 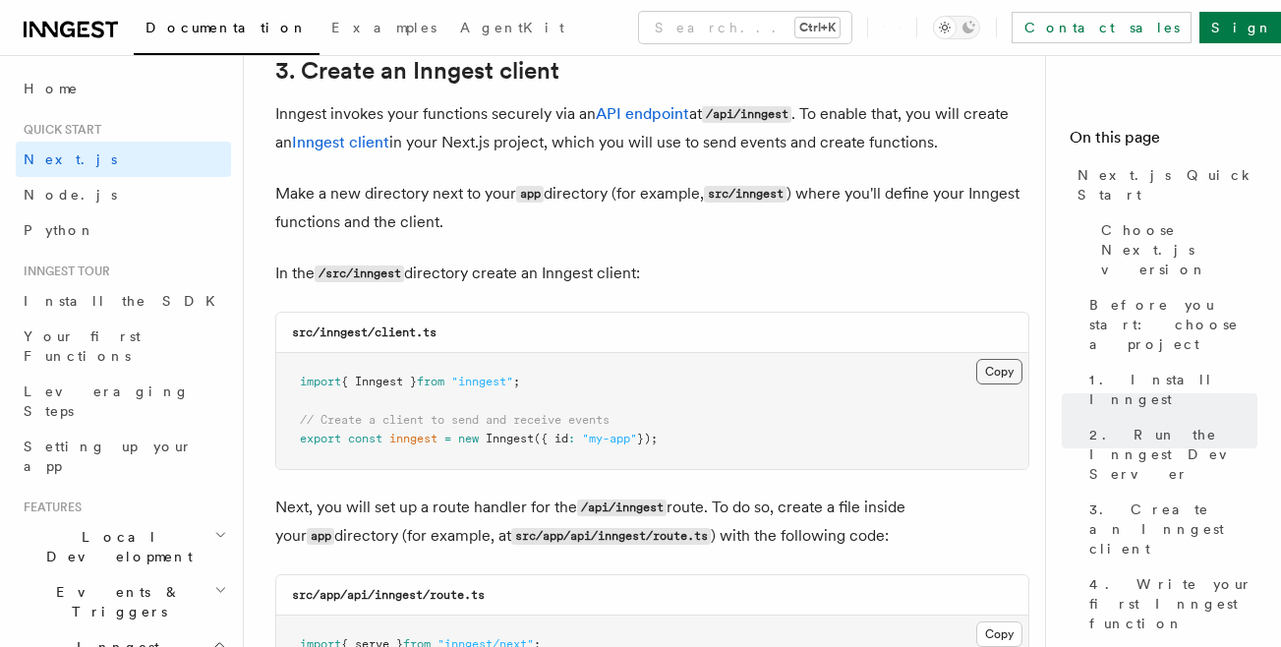 I want to click on span: Leveraging Steps, so click(x=106, y=401).